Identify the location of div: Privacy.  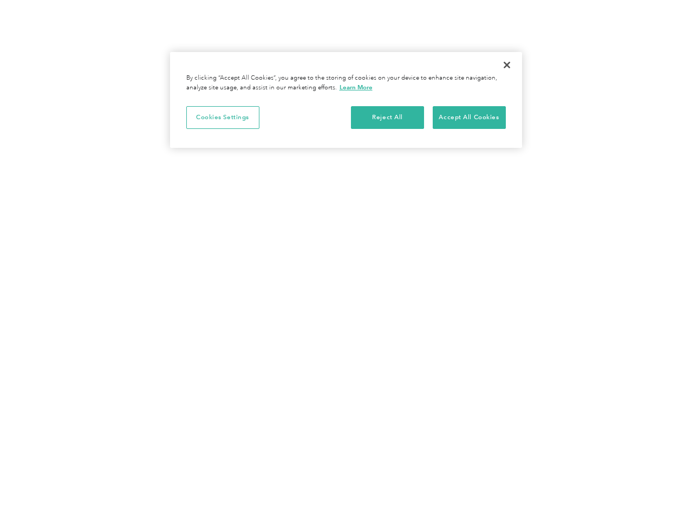
(346, 100).